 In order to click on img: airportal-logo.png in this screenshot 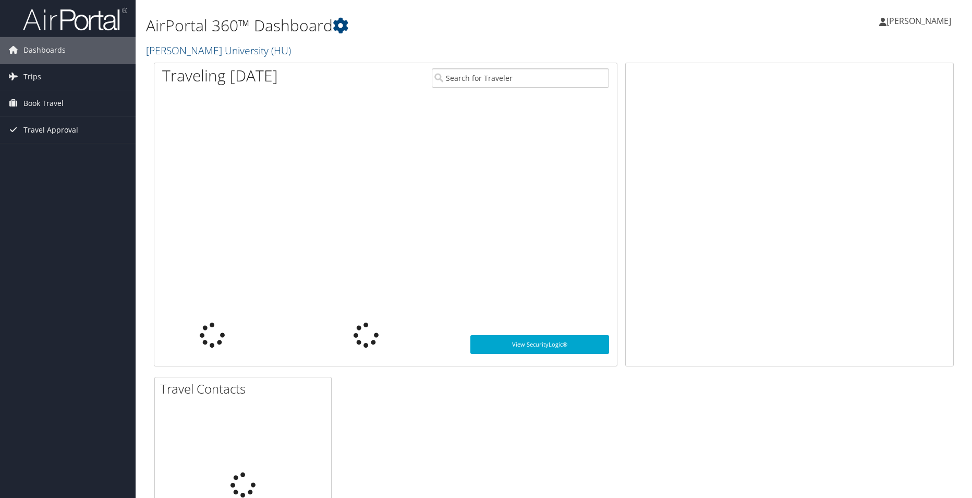, I will do `click(75, 19)`.